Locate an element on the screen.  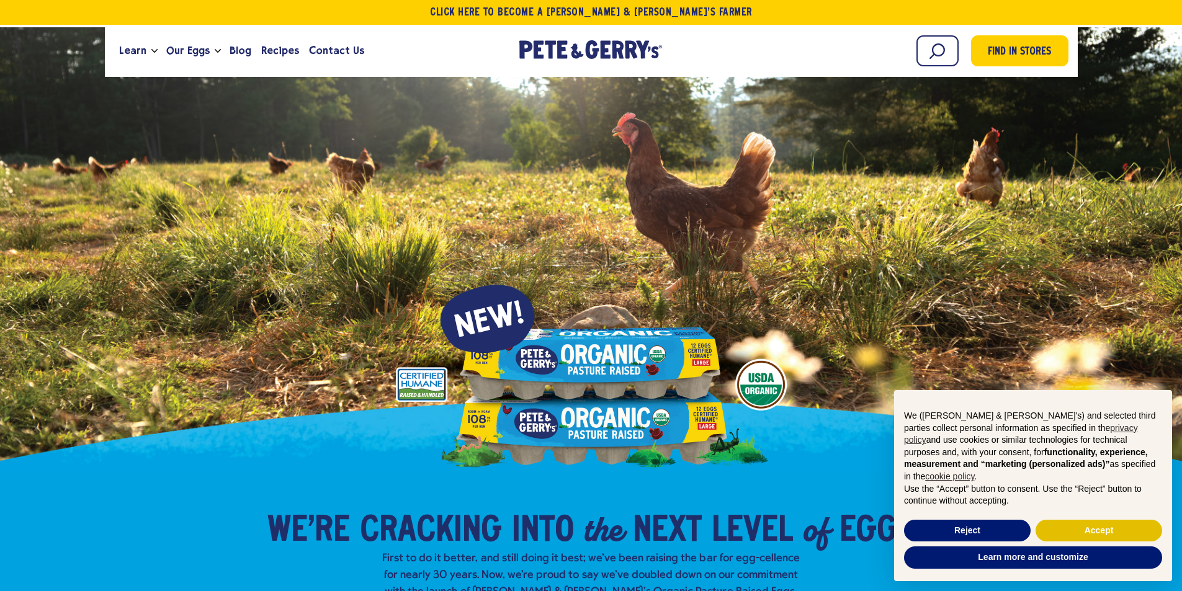
a: Blog is located at coordinates (240, 51).